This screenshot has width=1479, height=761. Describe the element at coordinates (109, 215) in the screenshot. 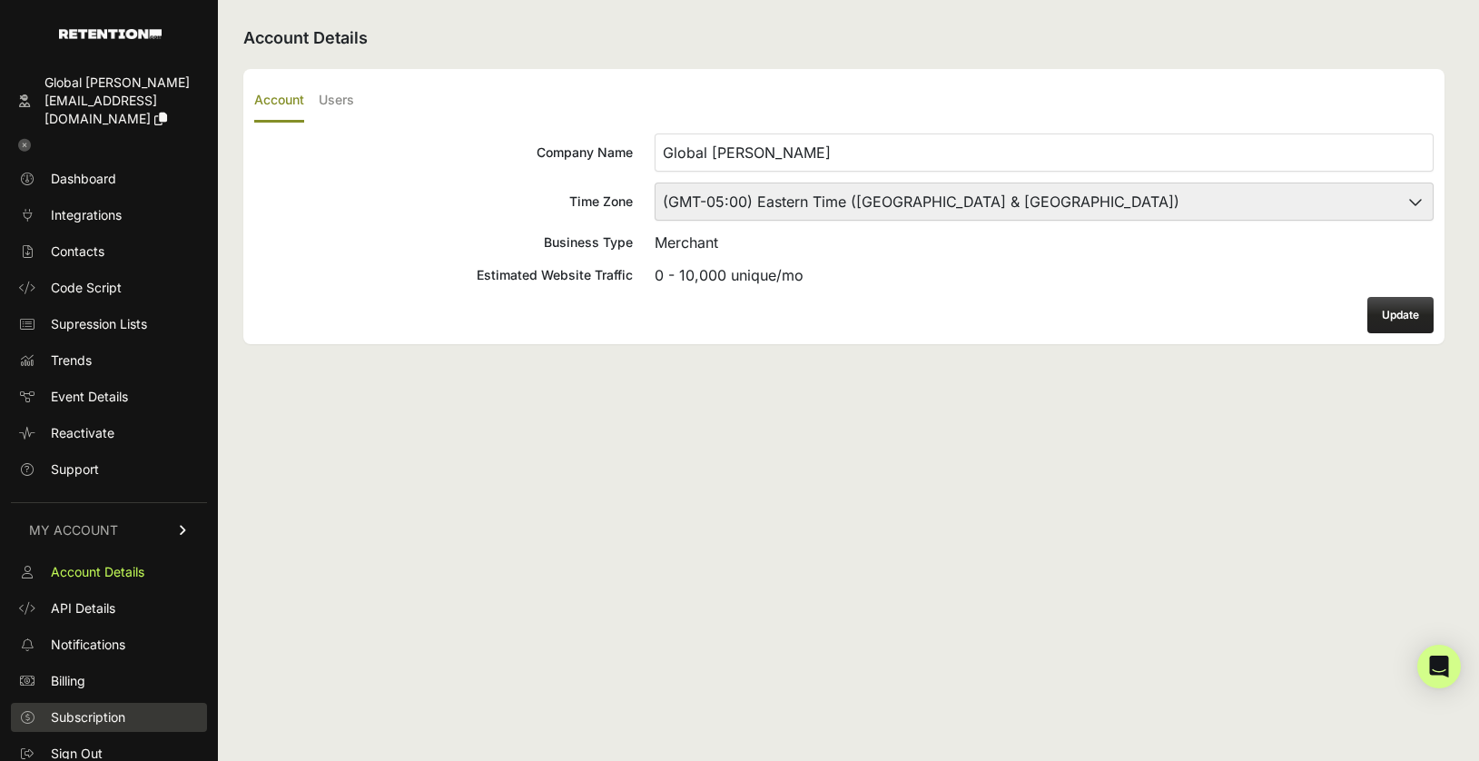

I see `a: Integrations` at that location.